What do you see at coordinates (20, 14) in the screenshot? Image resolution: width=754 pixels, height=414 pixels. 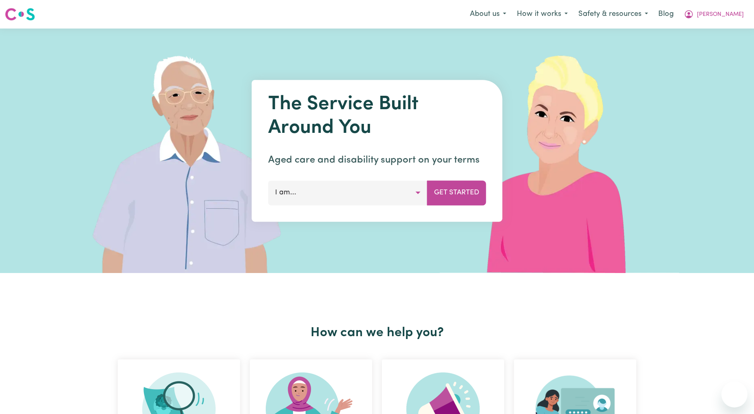 I see `img: Careseekers logo` at bounding box center [20, 14].